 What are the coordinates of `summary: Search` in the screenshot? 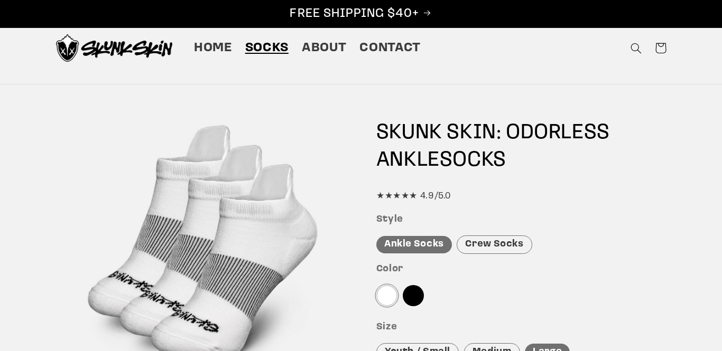 It's located at (636, 48).